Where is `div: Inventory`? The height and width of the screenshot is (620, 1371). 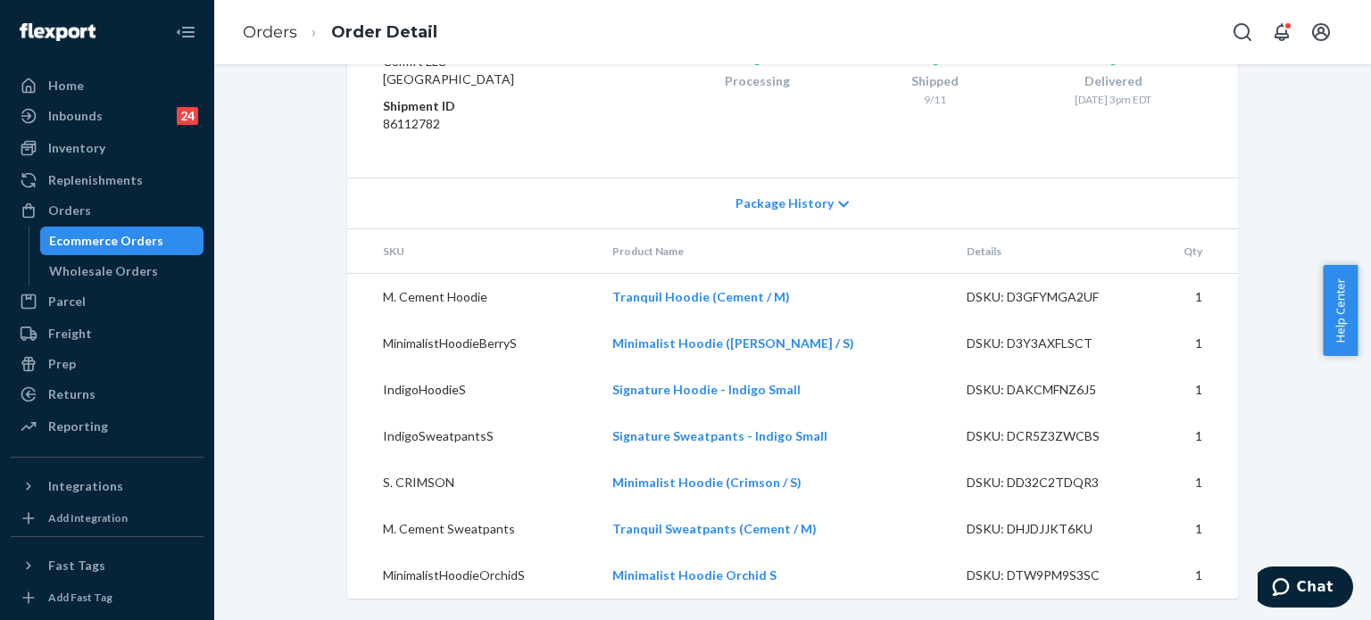
div: Inventory is located at coordinates (77, 148).